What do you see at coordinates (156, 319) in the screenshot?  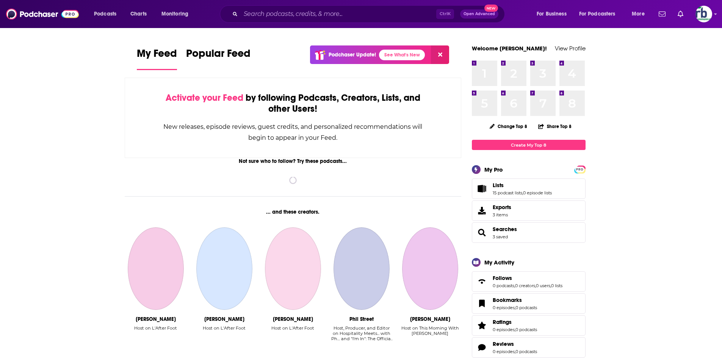 I see `div: Jerome Rothen` at bounding box center [156, 319].